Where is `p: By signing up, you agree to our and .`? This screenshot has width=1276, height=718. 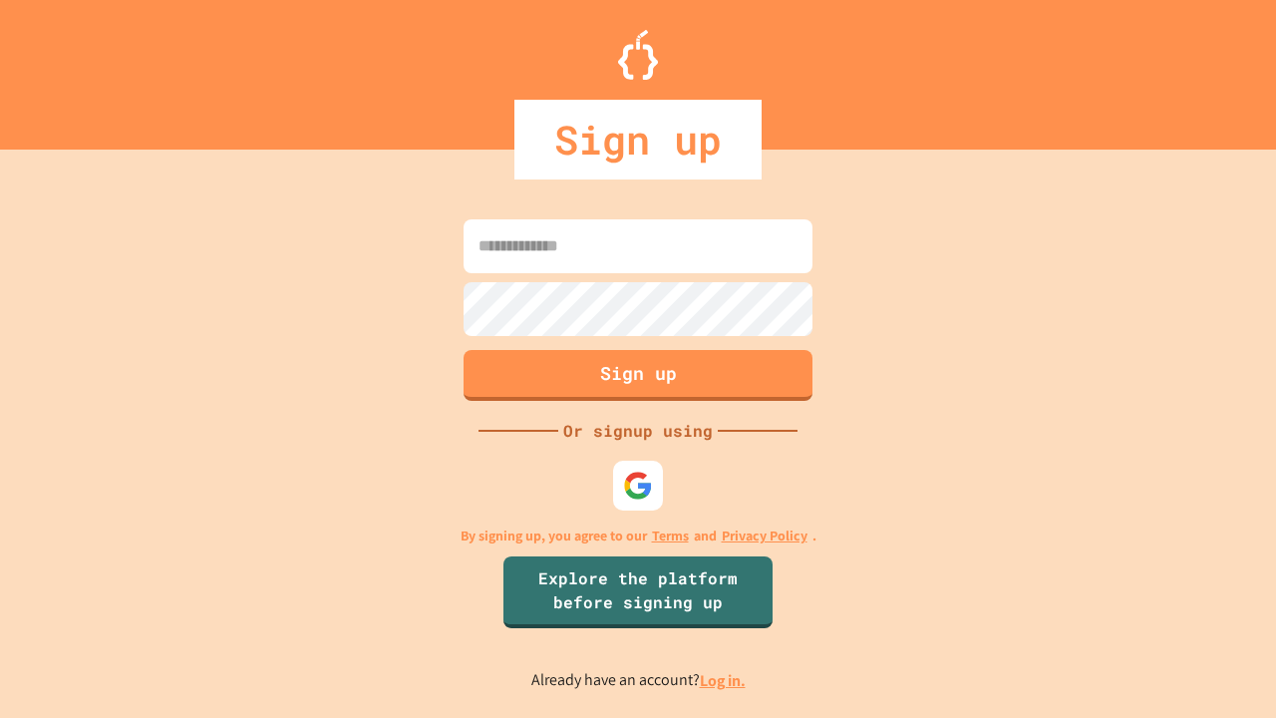 p: By signing up, you agree to our and . is located at coordinates (638, 535).